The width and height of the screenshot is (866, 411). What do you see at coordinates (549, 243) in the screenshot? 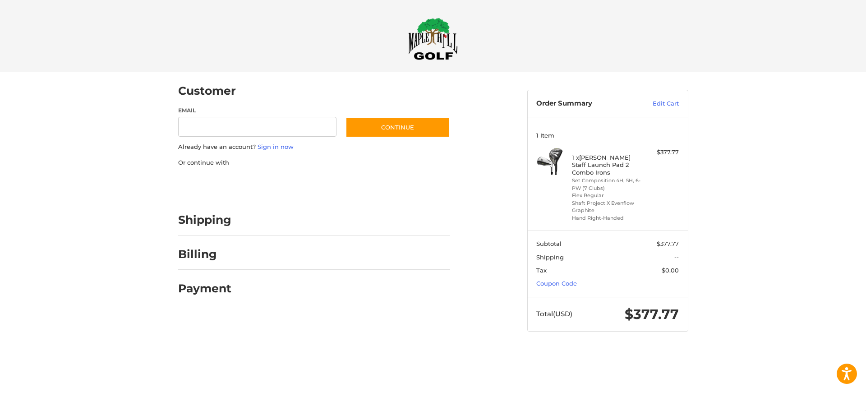
I see `span: Subtotal` at bounding box center [549, 243].